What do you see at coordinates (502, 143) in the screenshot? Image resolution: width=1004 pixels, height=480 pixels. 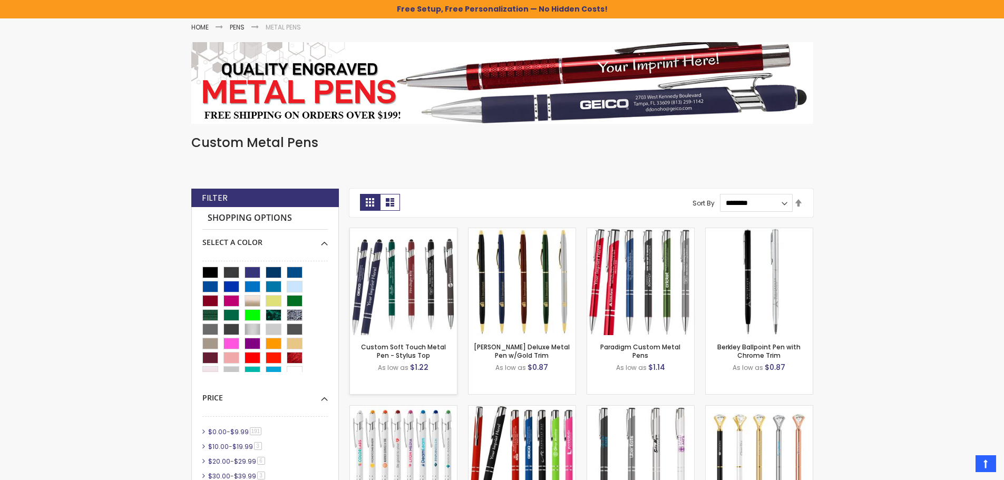 I see `h1: Custom Metal Pens` at bounding box center [502, 143].